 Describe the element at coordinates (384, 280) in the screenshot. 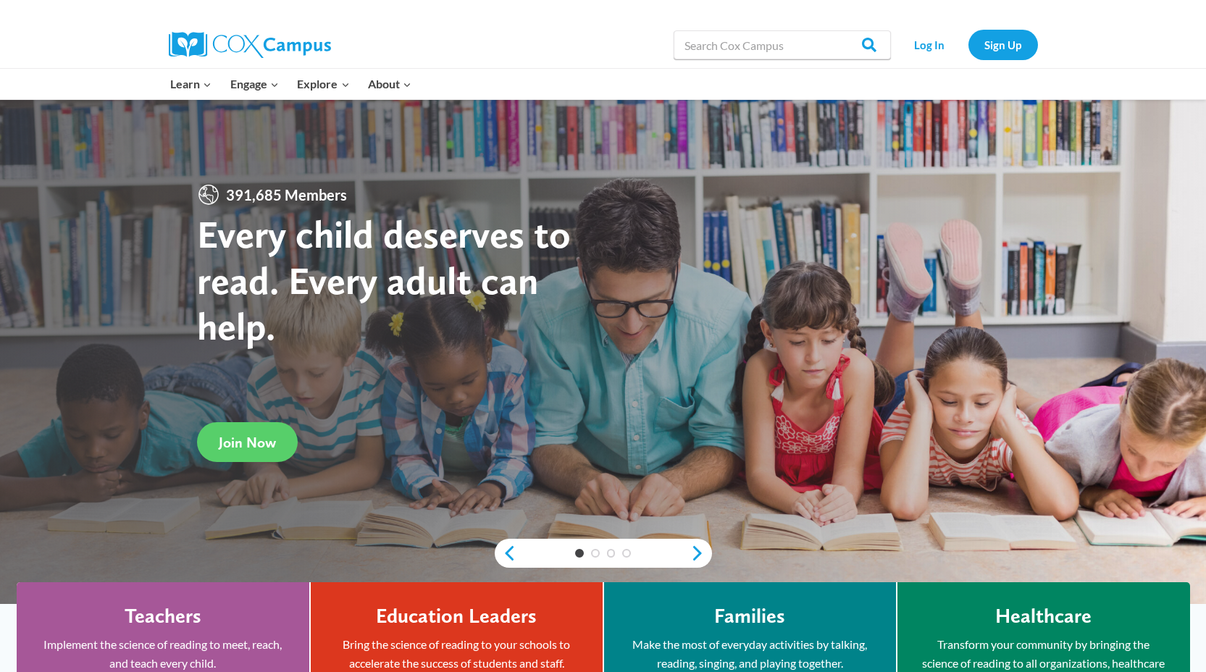

I see `strong: Every child deserves to read. Every adult can help.` at that location.